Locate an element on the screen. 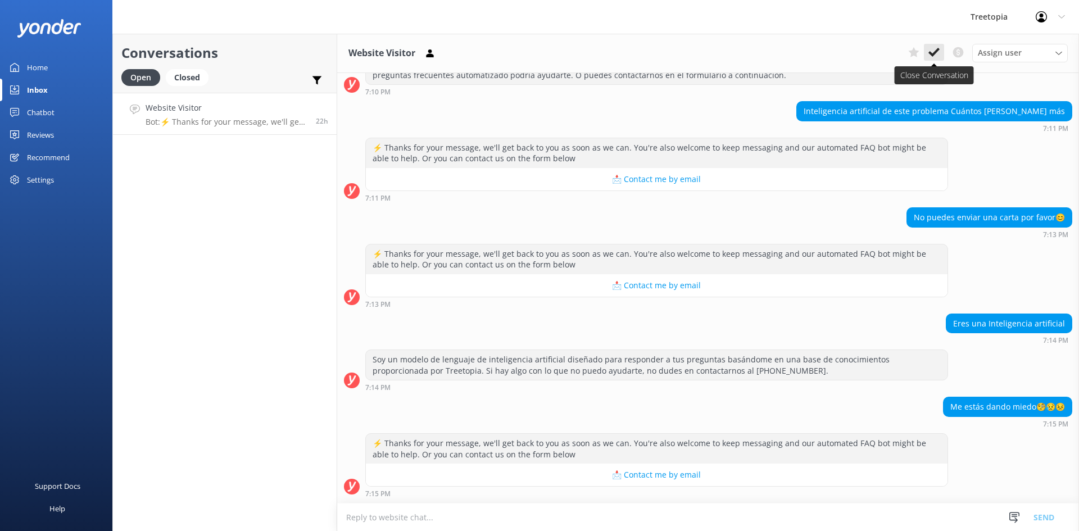  div: Reviews is located at coordinates (40, 135).